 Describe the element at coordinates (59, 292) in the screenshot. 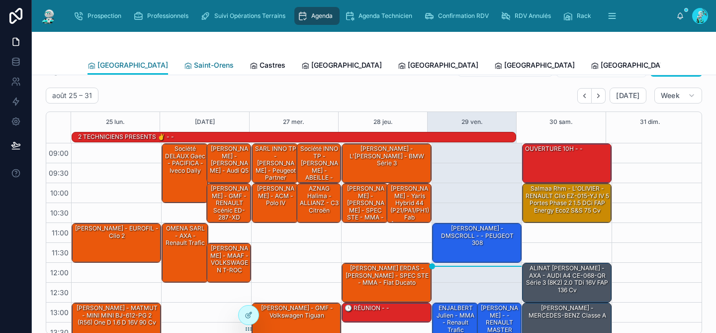

I see `span: 12:30` at that location.